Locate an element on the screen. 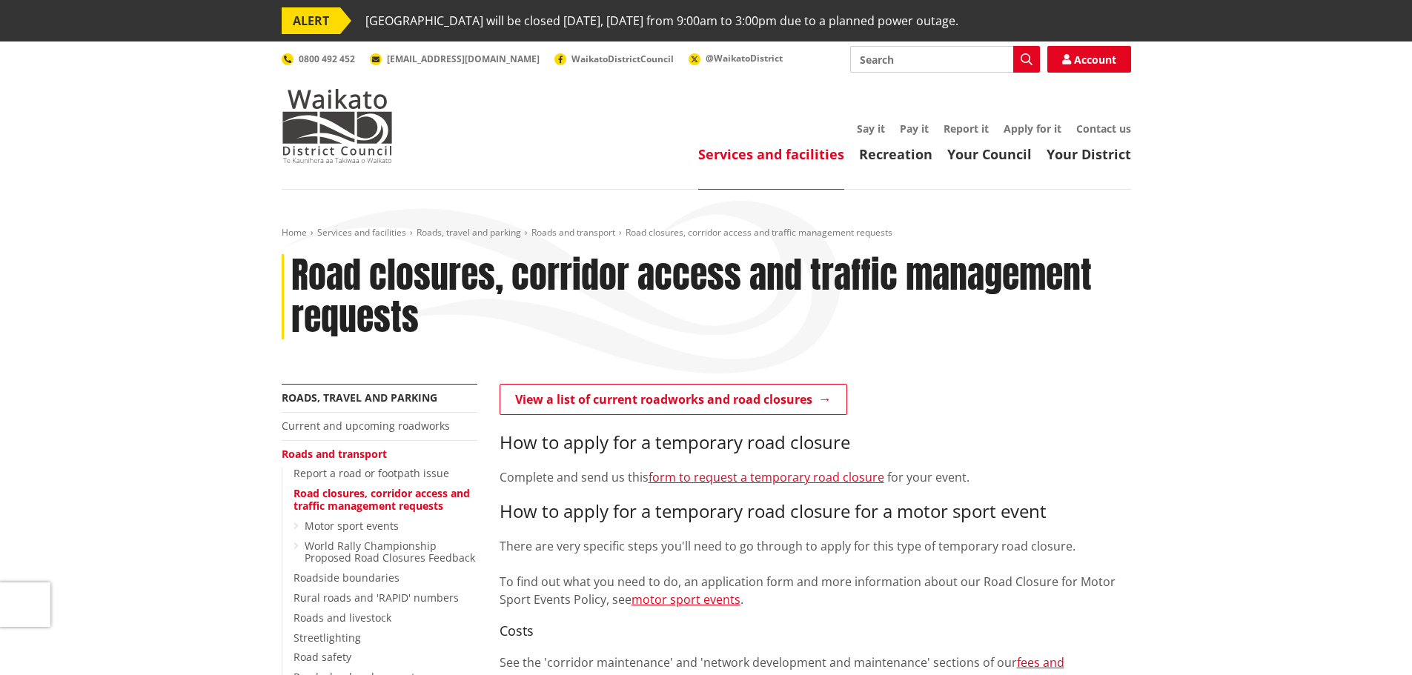 This screenshot has height=675, width=1412. a: Say it is located at coordinates (871, 128).